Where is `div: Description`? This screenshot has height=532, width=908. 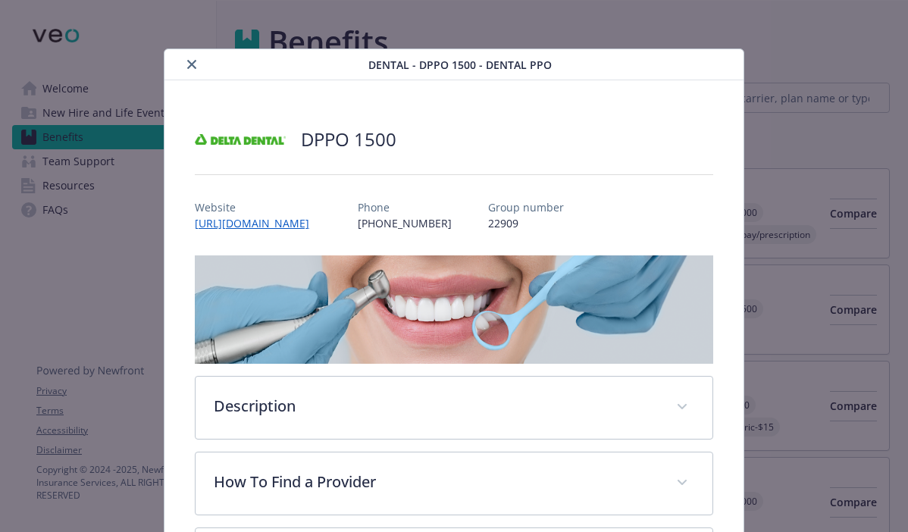
div: Description is located at coordinates (454, 408).